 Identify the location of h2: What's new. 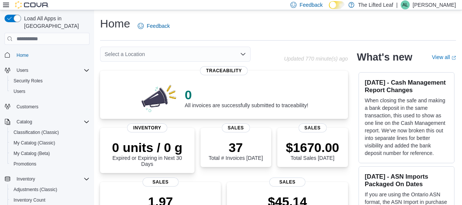
(385, 57).